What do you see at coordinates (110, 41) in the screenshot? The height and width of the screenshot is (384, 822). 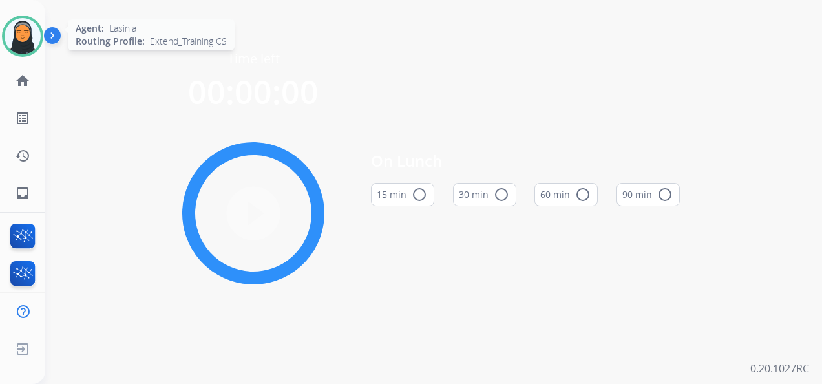 I see `span: Routing Profile:` at bounding box center [110, 41].